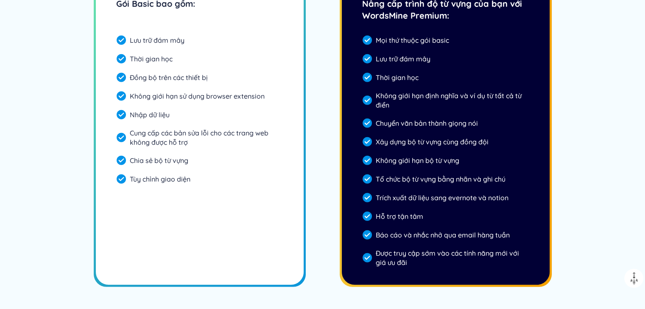 The image size is (645, 309). What do you see at coordinates (634, 279) in the screenshot?
I see `img: to top` at bounding box center [634, 279].